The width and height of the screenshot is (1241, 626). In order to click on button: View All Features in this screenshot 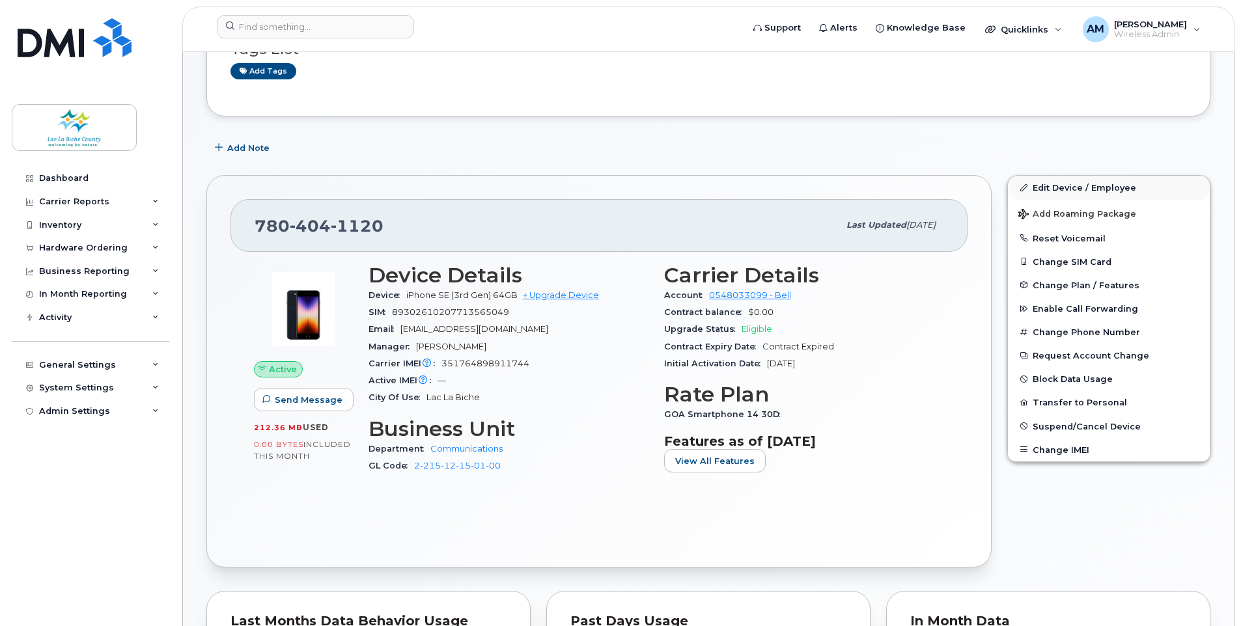, I will do `click(715, 461)`.